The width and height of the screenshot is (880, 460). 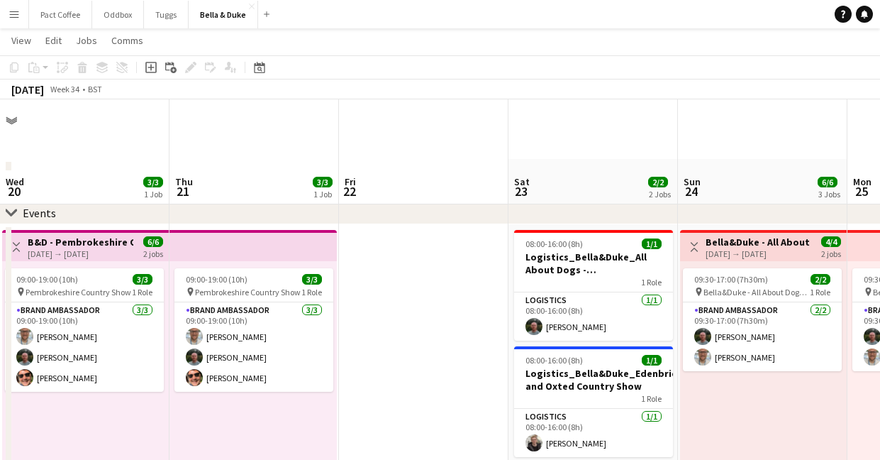 I want to click on span: 20, so click(x=13, y=191).